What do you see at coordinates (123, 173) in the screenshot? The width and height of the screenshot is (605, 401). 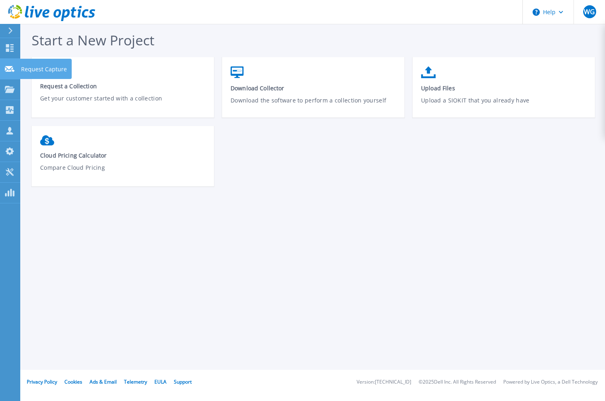 I see `p: Compare Cloud Pricing` at bounding box center [123, 173].